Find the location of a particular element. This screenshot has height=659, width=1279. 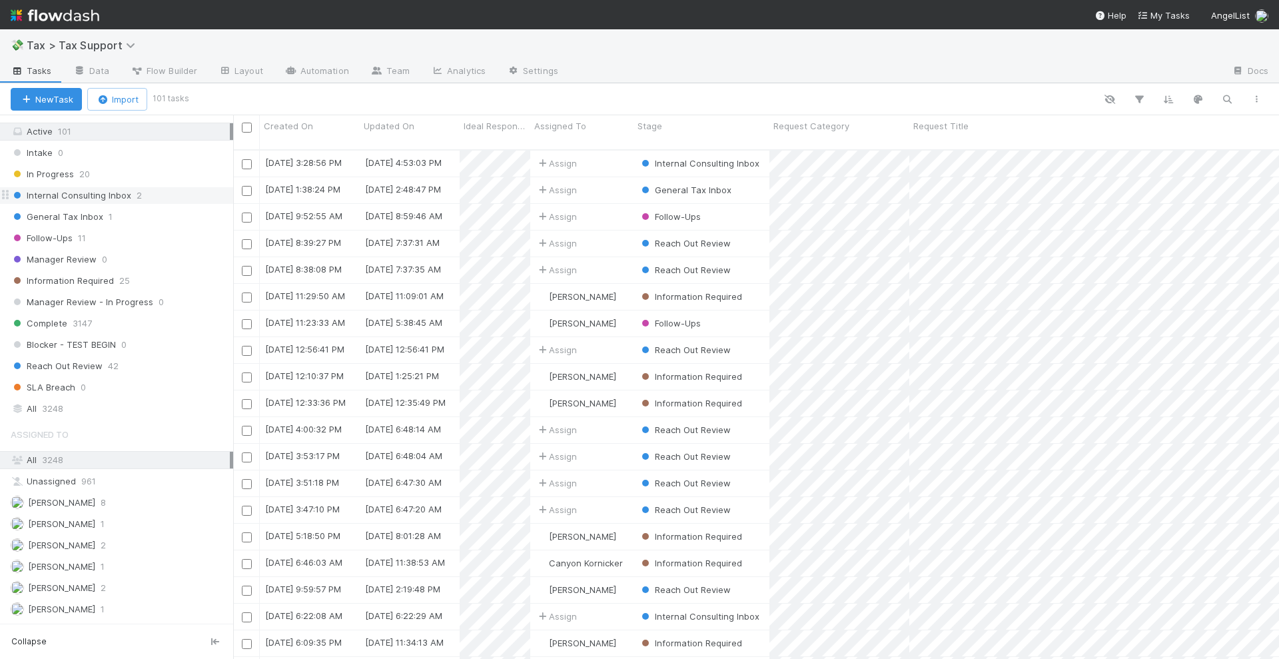

span: Tax > Tax Support is located at coordinates (84, 45).